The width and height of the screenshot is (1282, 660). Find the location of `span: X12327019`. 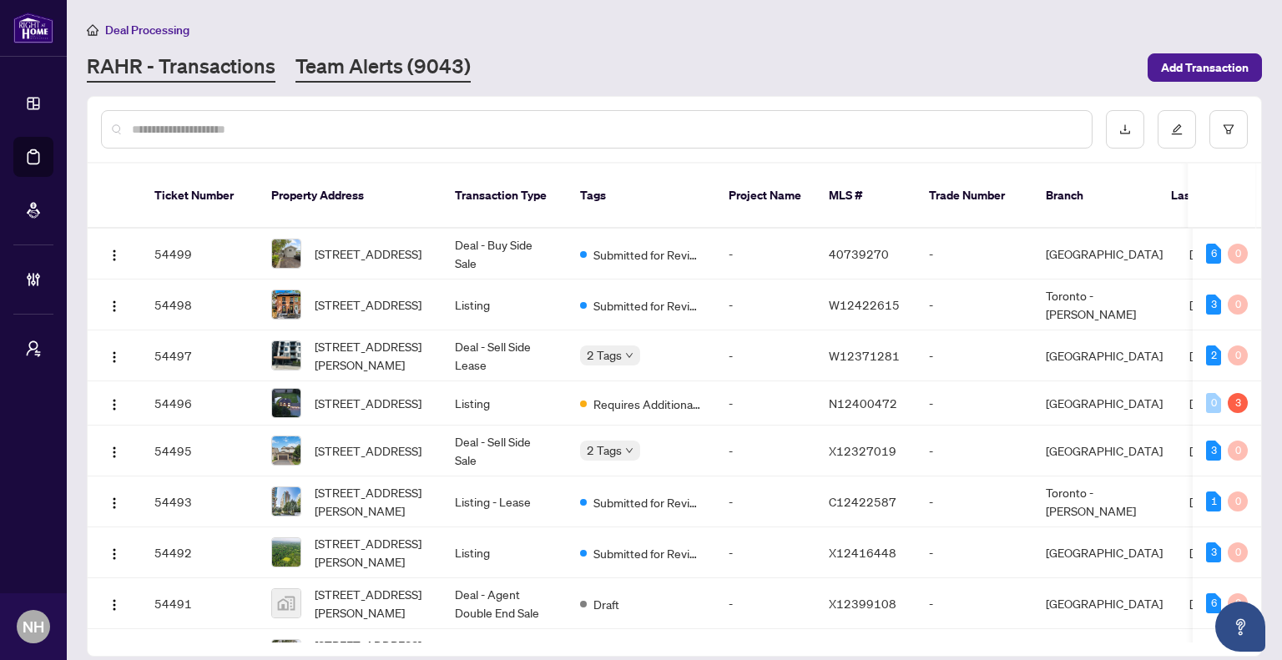

span: X12327019 is located at coordinates (862, 451).